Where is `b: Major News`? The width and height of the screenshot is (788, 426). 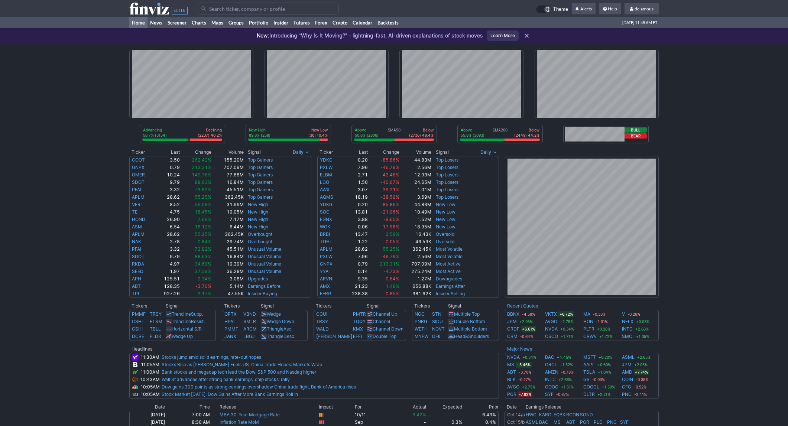 b: Major News is located at coordinates (520, 349).